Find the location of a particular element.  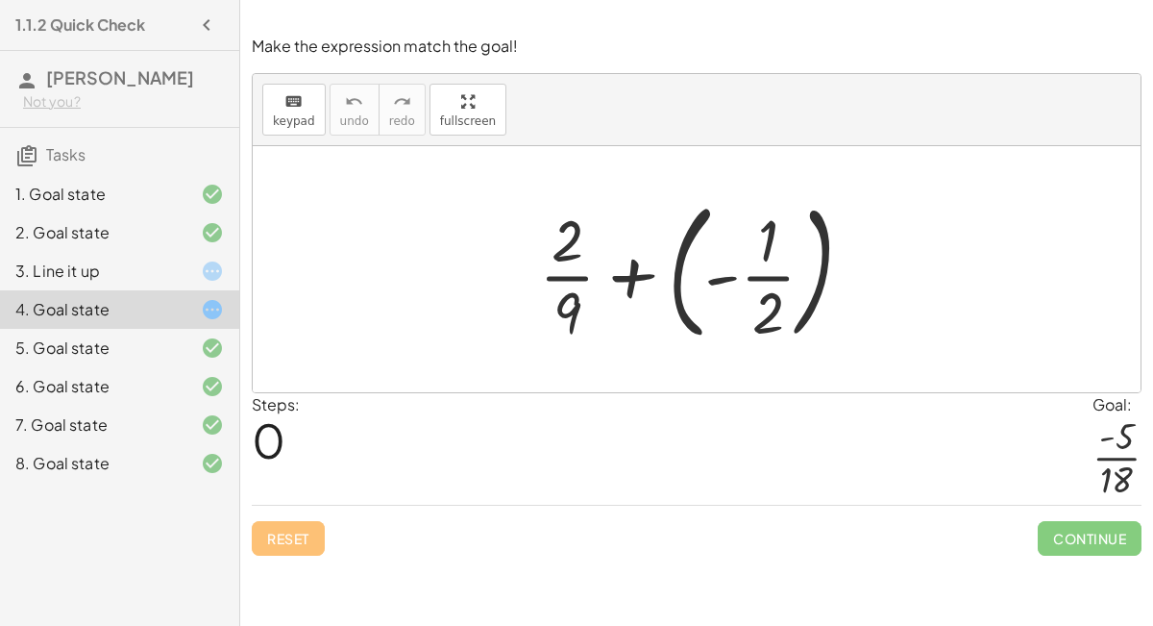

div: 8. Goal state is located at coordinates (92, 463).